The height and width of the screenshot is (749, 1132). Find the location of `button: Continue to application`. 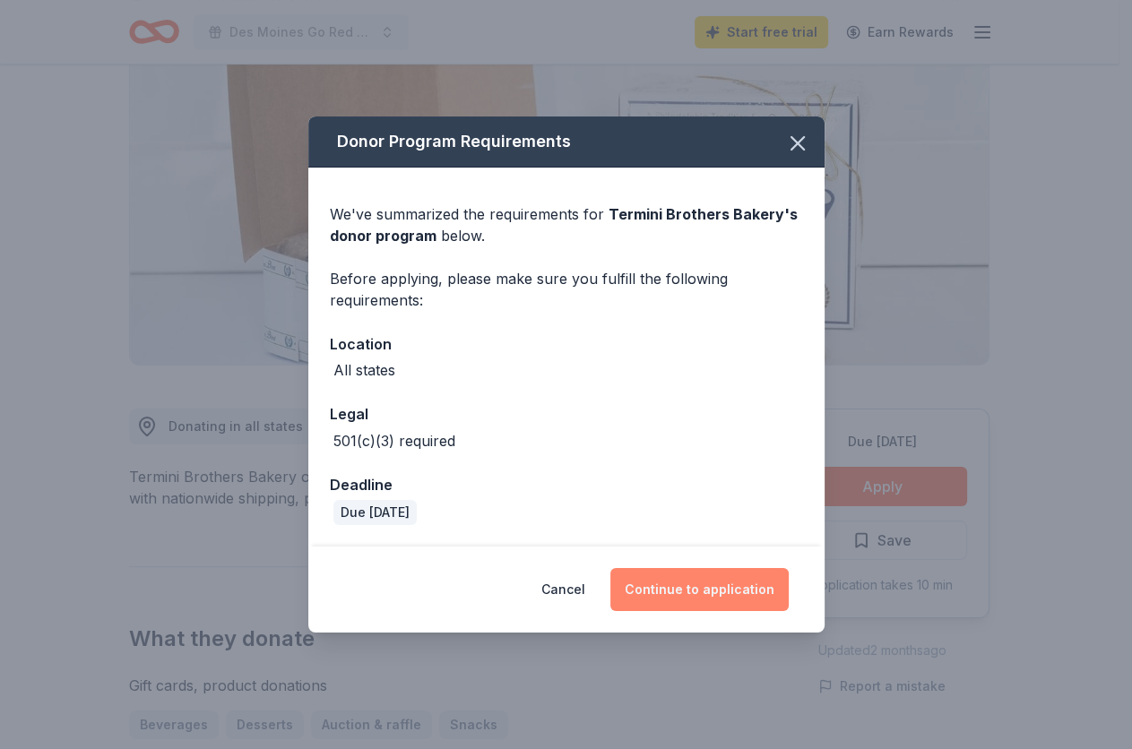

button: Continue to application is located at coordinates (699, 590).